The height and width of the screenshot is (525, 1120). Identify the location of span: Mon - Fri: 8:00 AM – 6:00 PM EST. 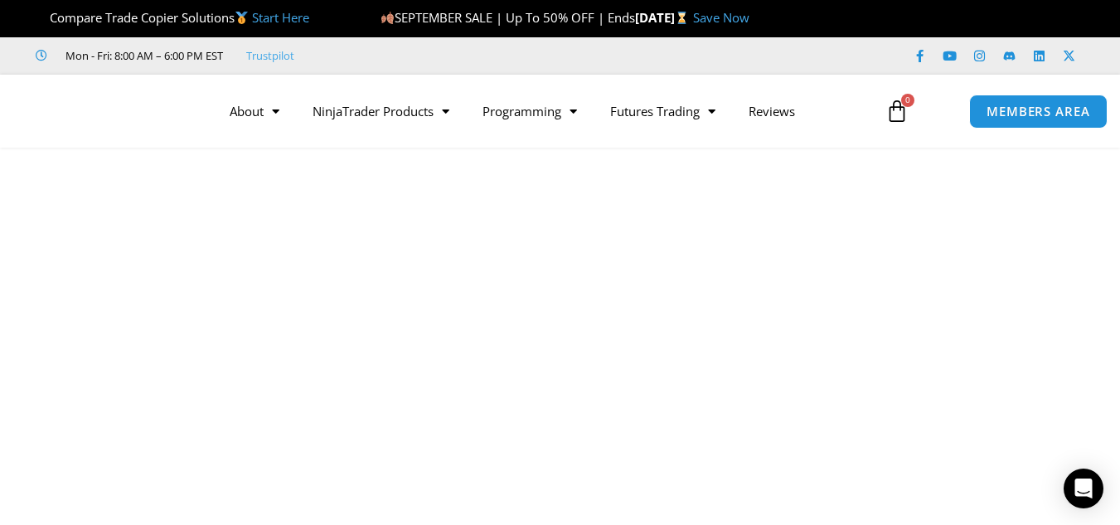
(142, 56).